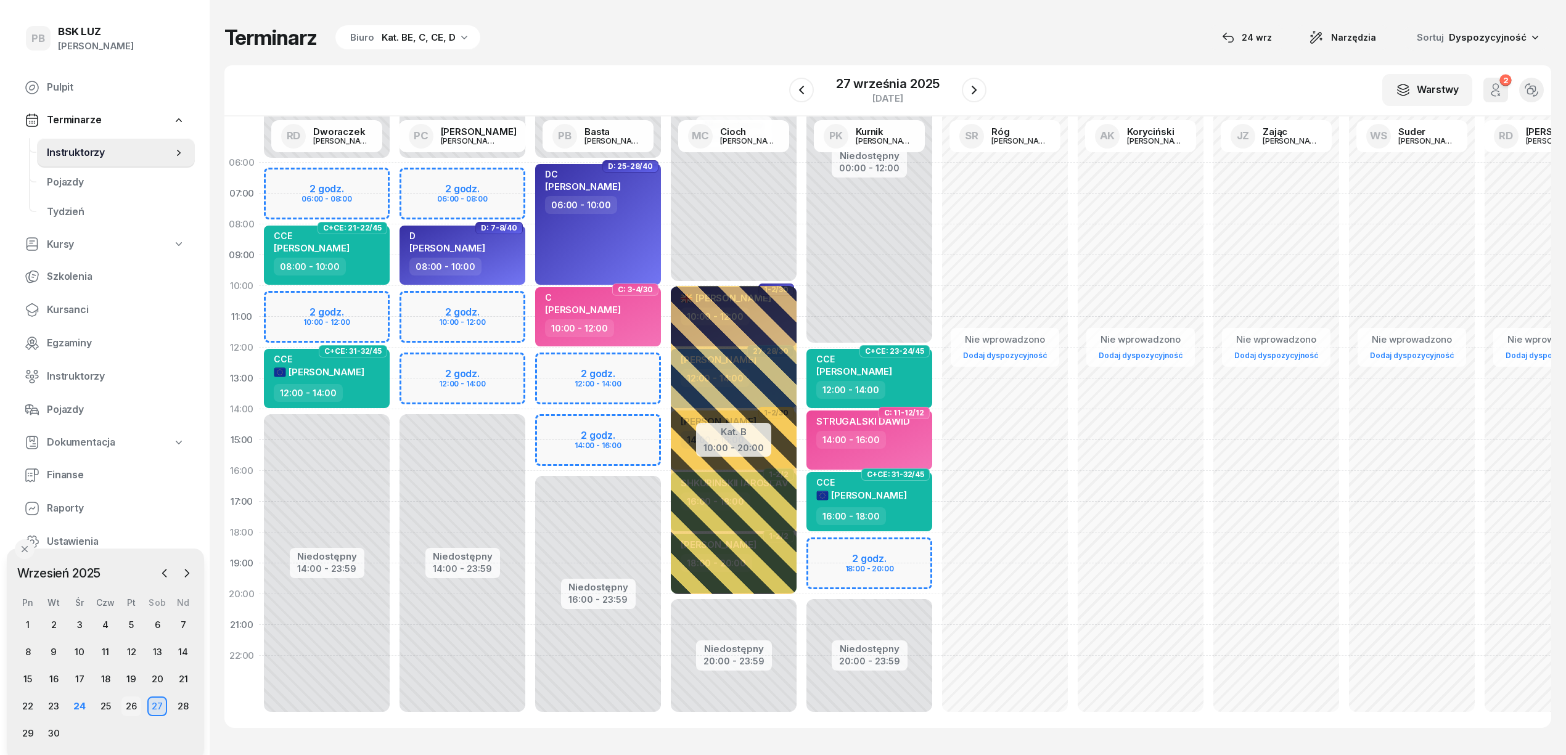 This screenshot has height=755, width=1566. Describe the element at coordinates (131, 652) in the screenshot. I see `div: 12` at that location.